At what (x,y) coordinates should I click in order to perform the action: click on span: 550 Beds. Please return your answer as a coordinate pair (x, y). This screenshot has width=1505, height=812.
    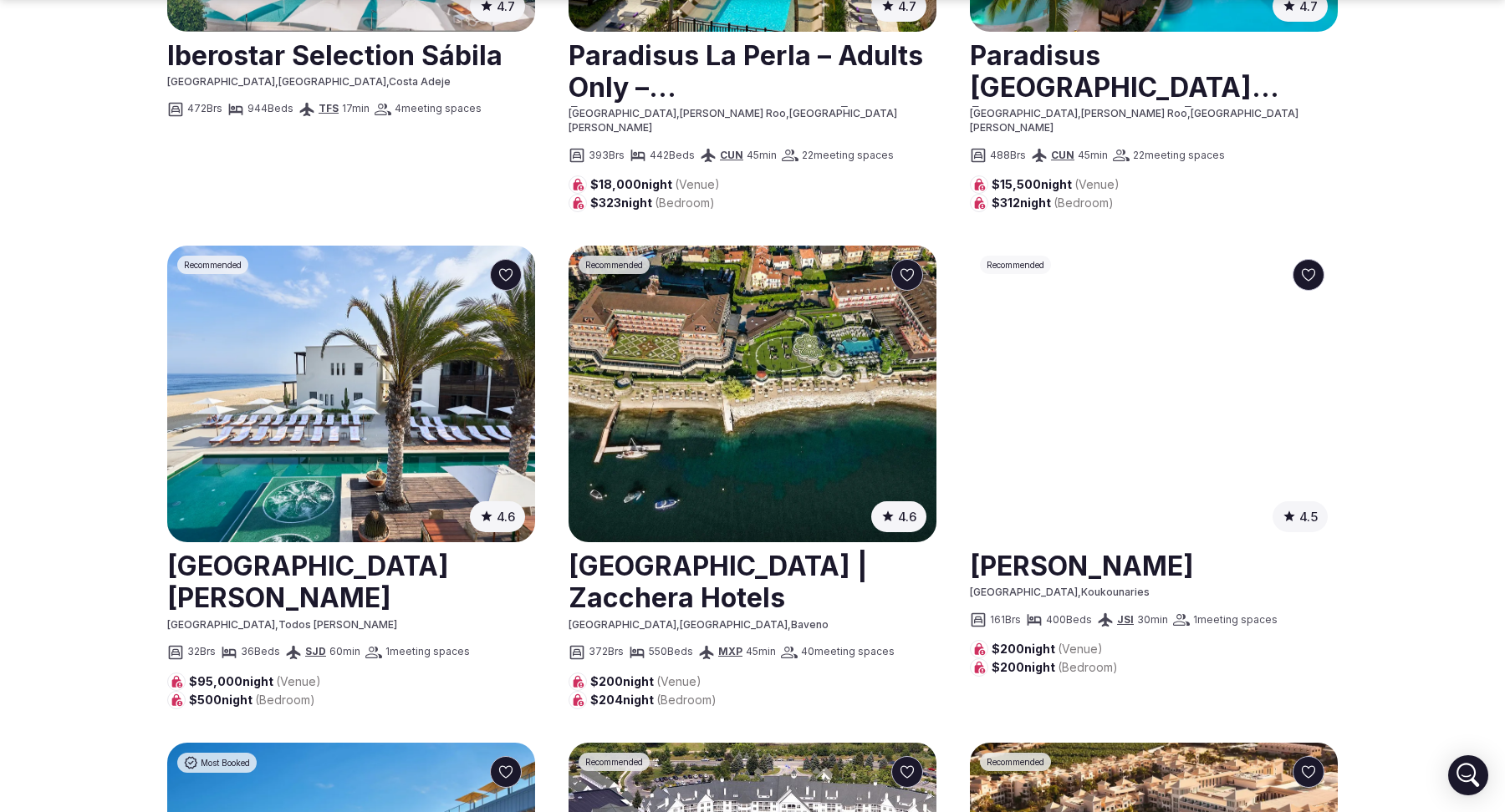
    Looking at the image, I should click on (670, 652).